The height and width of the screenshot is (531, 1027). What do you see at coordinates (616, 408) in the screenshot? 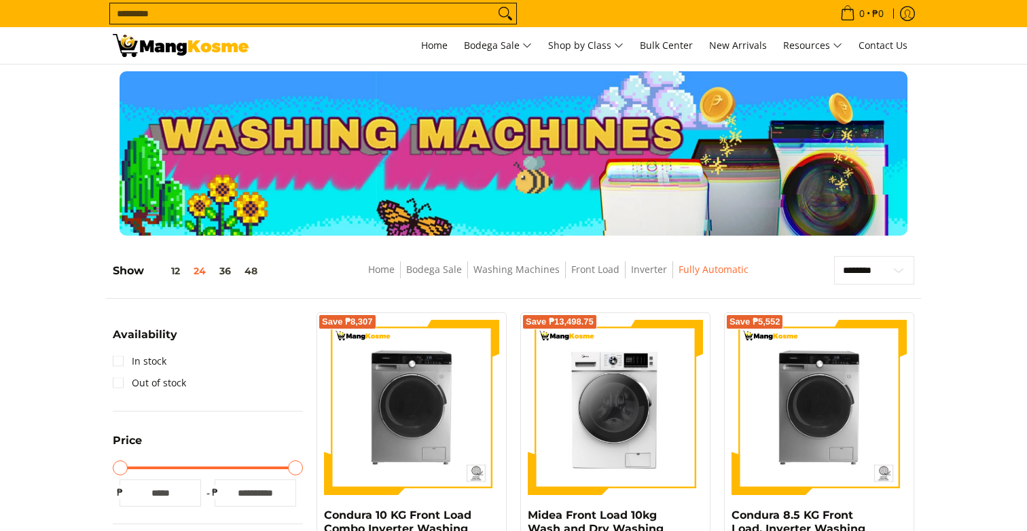
I see `img: Midea Front Load 10kg Wash and Dry Washing Machine (Class A)` at bounding box center [616, 408].